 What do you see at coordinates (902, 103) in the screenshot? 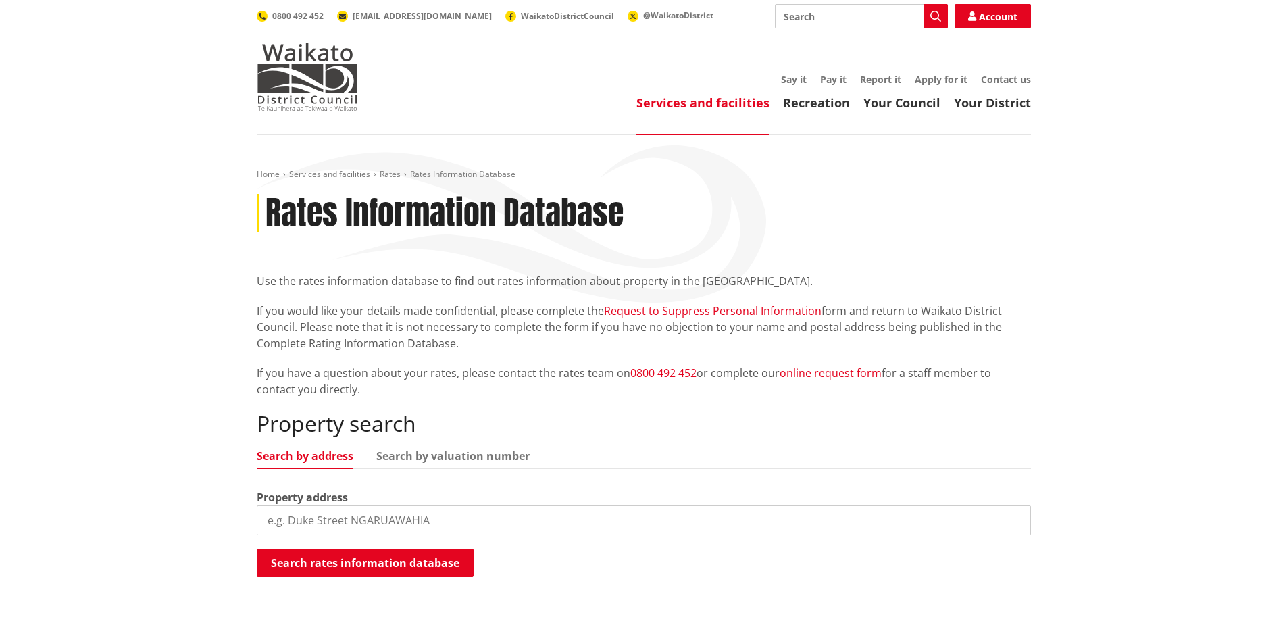
I see `a: Your Council` at bounding box center [902, 103].